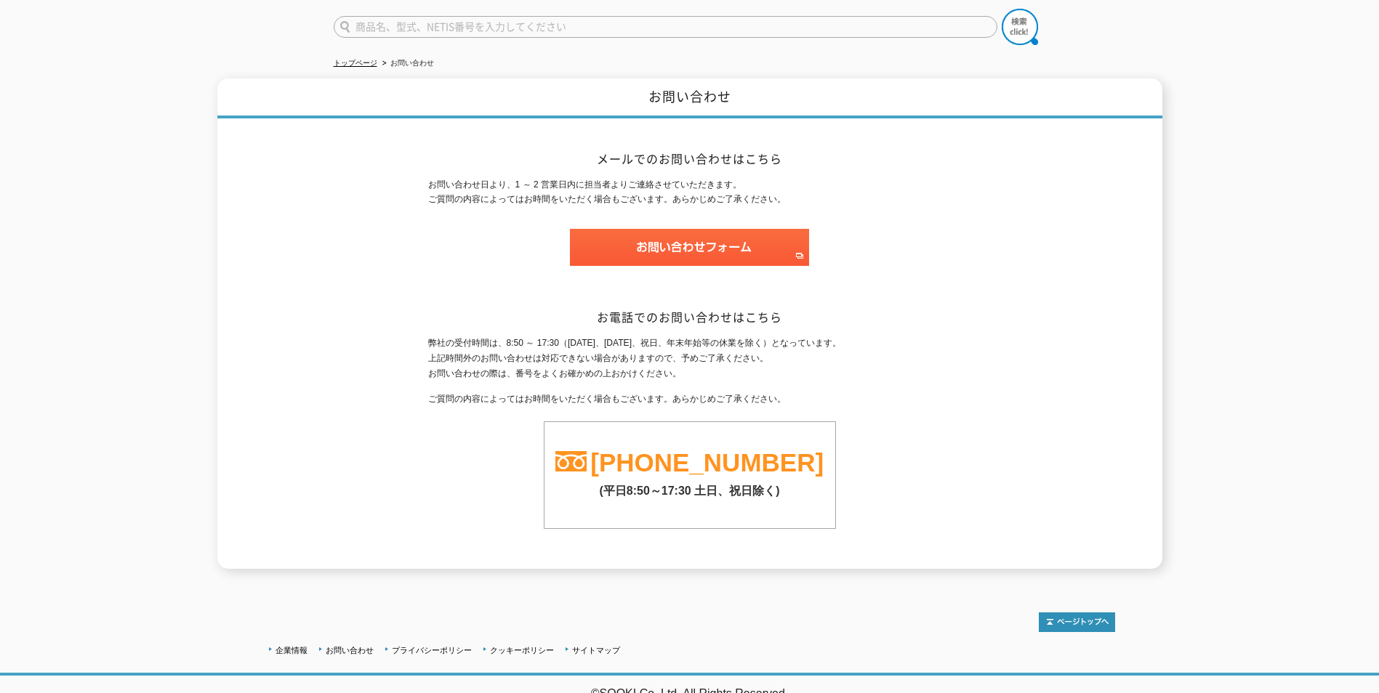 The height and width of the screenshot is (693, 1379). Describe the element at coordinates (689, 247) in the screenshot. I see `img: お問い合わせフォーム` at that location.